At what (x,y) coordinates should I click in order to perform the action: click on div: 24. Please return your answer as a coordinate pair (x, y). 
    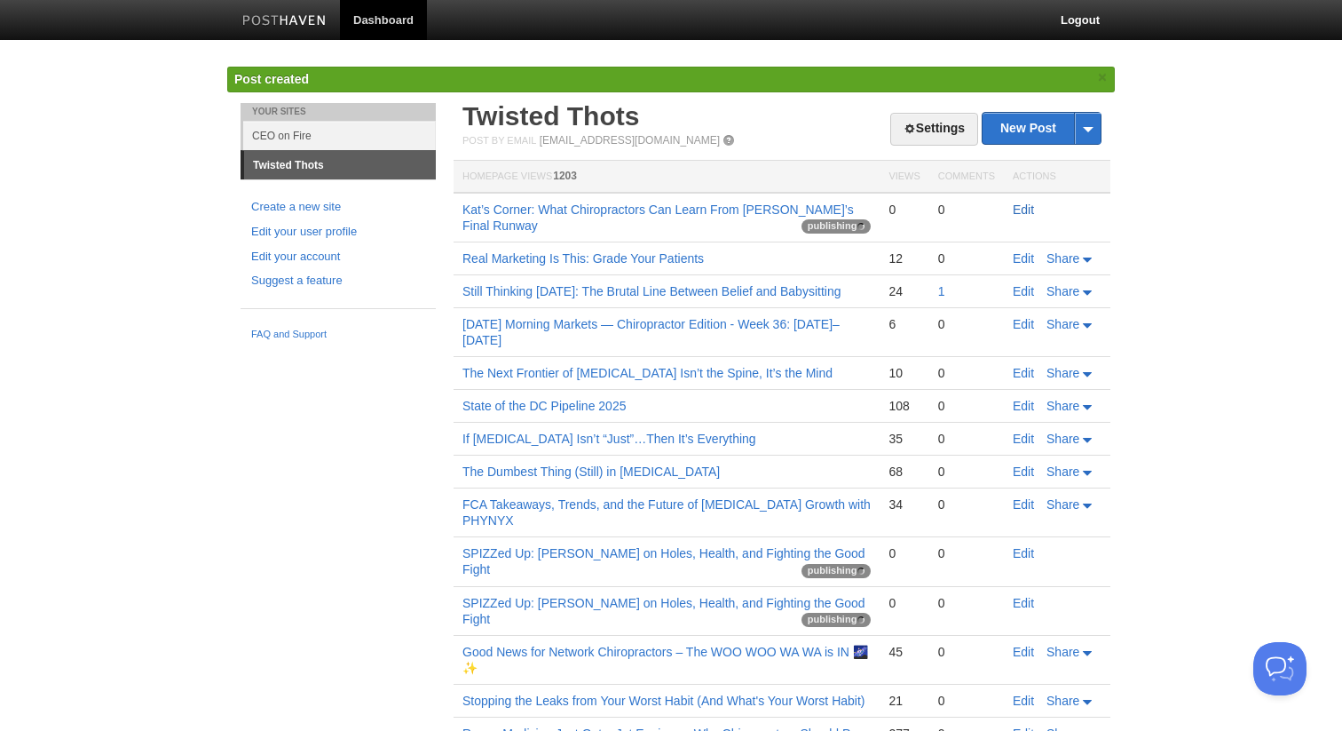
    Looking at the image, I should click on (904, 291).